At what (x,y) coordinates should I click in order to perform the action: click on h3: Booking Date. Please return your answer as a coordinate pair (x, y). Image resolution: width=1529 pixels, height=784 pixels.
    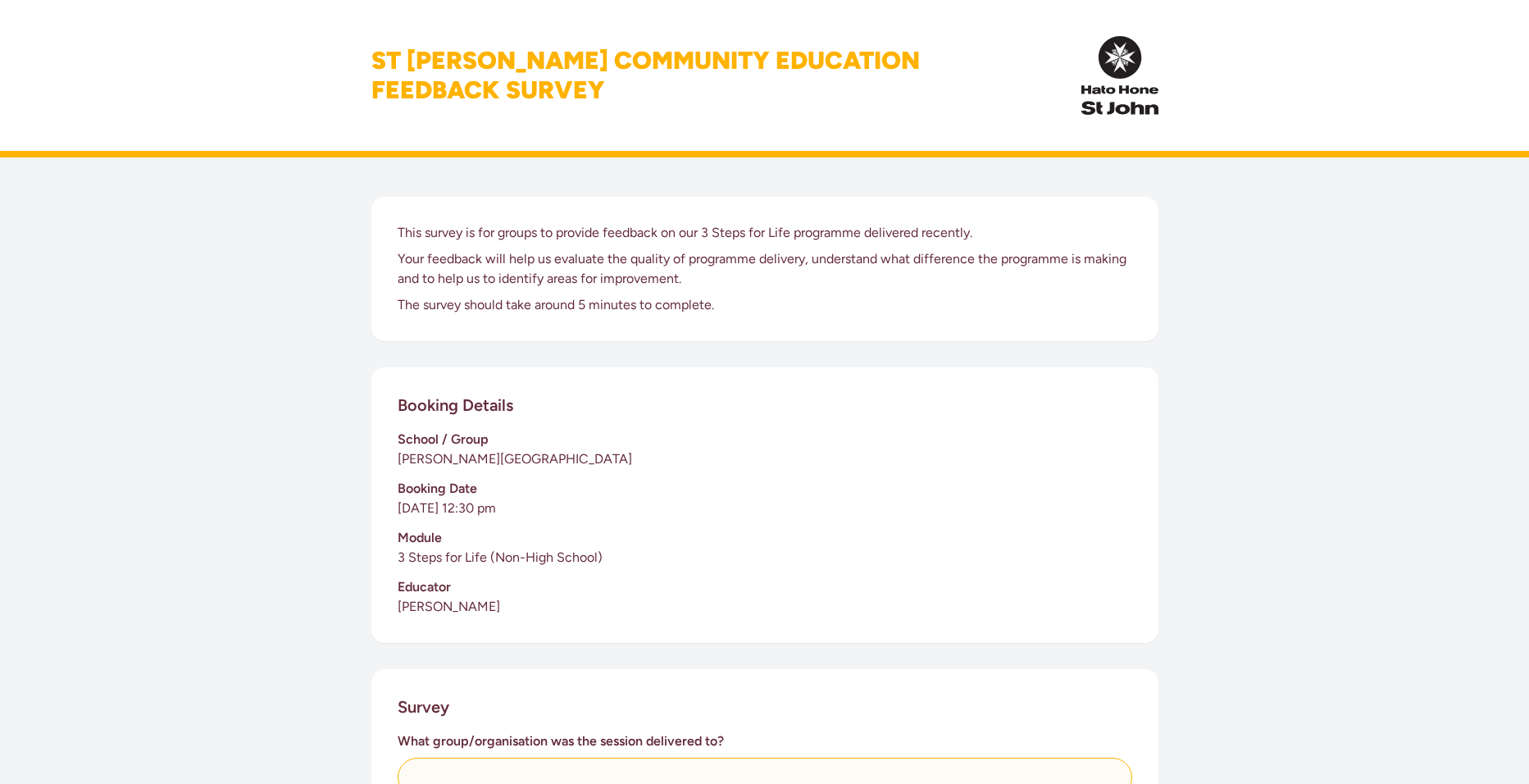
    Looking at the image, I should click on (765, 488).